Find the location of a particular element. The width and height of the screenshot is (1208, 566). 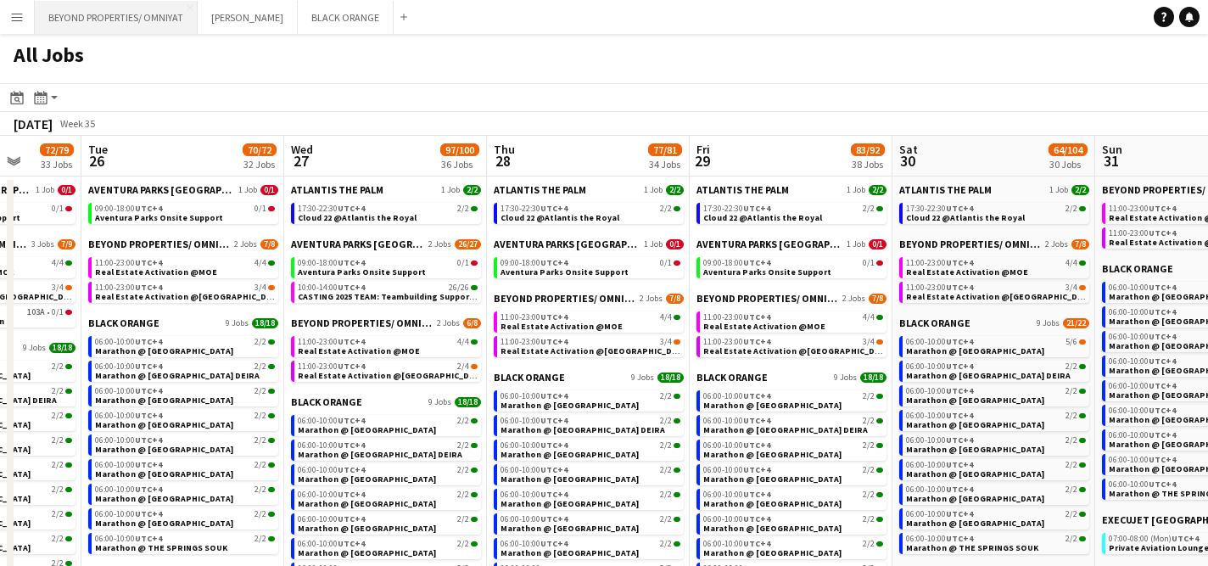

a: 10:00-14:00UTC+426/26CASTING 2025 TEAM: Teambuilding Support @ Aventura Parks is located at coordinates (388, 291).